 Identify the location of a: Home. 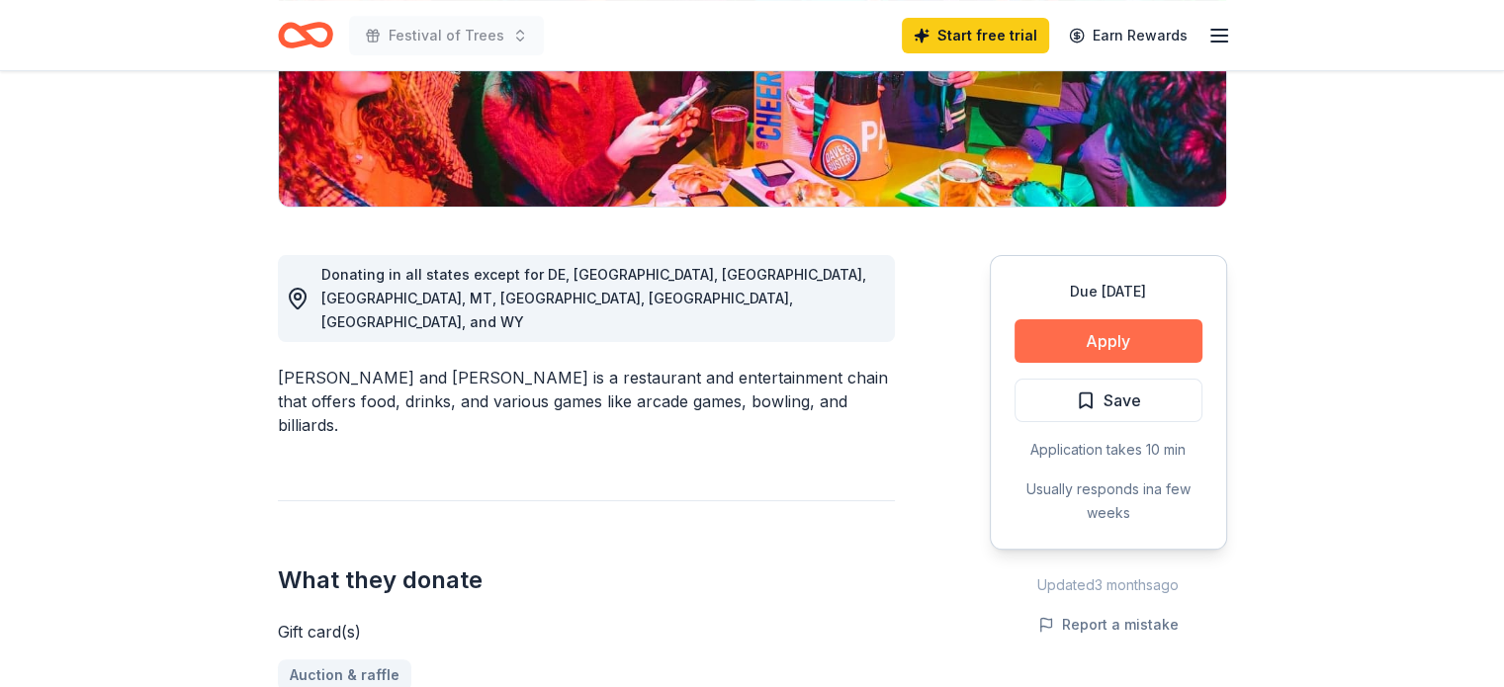
(306, 35).